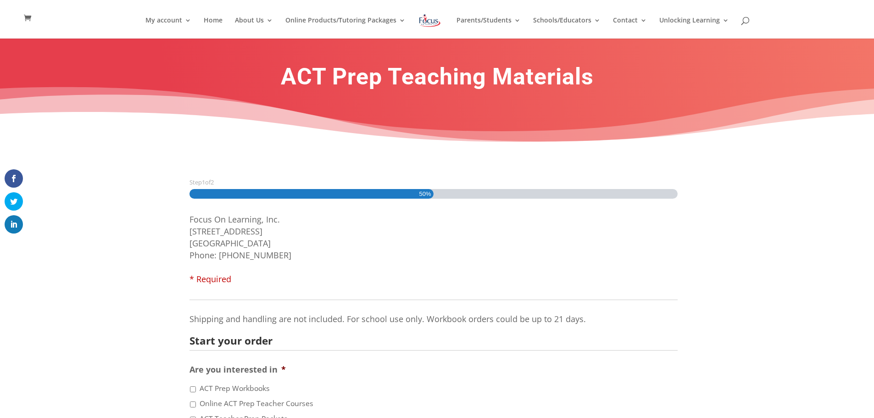 The width and height of the screenshot is (874, 418). I want to click on a: Contact, so click(630, 28).